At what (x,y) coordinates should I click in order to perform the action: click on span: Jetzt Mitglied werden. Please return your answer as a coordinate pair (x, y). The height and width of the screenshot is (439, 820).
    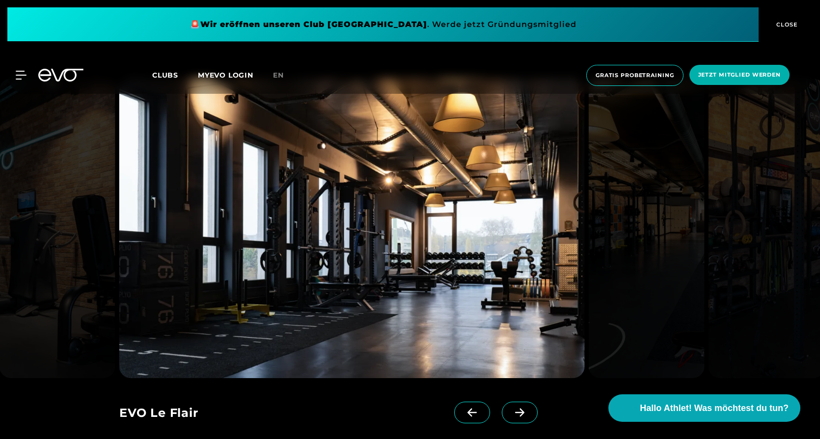
    Looking at the image, I should click on (740, 75).